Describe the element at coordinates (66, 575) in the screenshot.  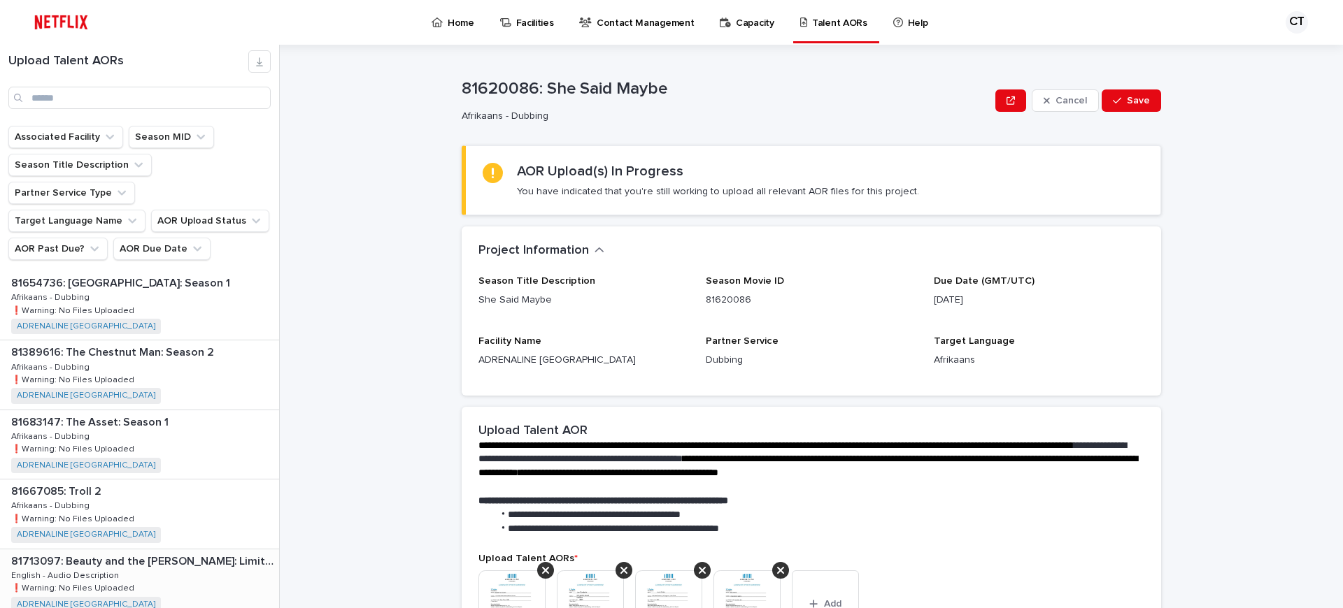
I see `p: English - Audio Description` at that location.